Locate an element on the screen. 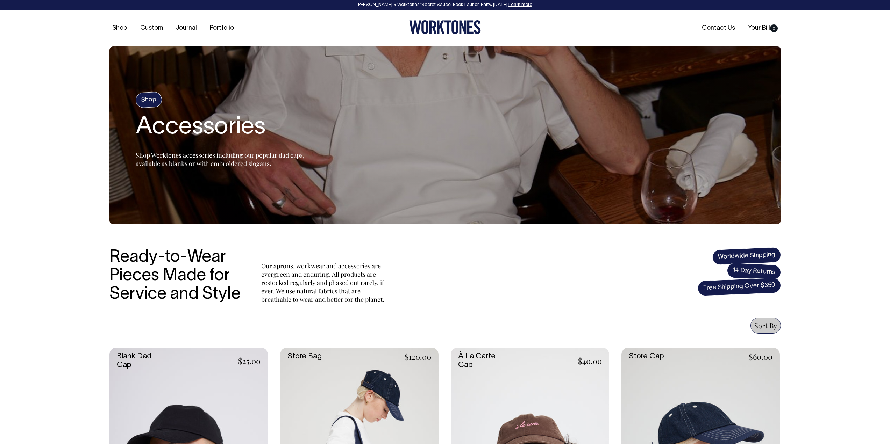 This screenshot has height=444, width=890. h3: Ready-to-Wear Pieces Made for Service and Style is located at coordinates (178, 276).